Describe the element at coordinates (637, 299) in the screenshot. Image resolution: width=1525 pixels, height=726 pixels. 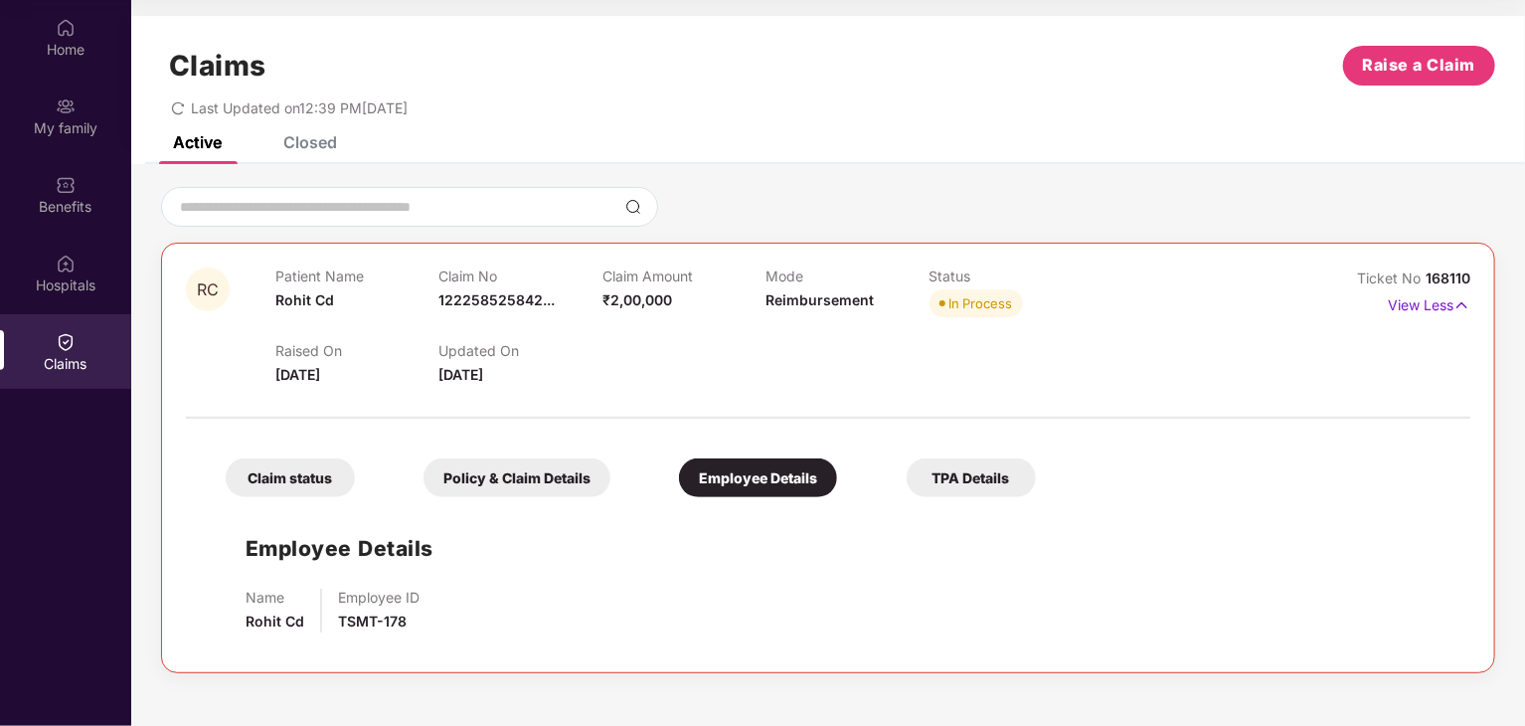
I see `span: ₹2,00,000` at that location.